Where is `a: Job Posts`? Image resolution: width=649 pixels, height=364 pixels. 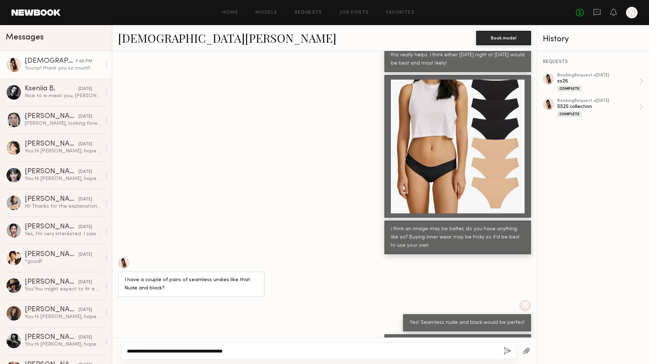
a: Job Posts is located at coordinates (355, 13).